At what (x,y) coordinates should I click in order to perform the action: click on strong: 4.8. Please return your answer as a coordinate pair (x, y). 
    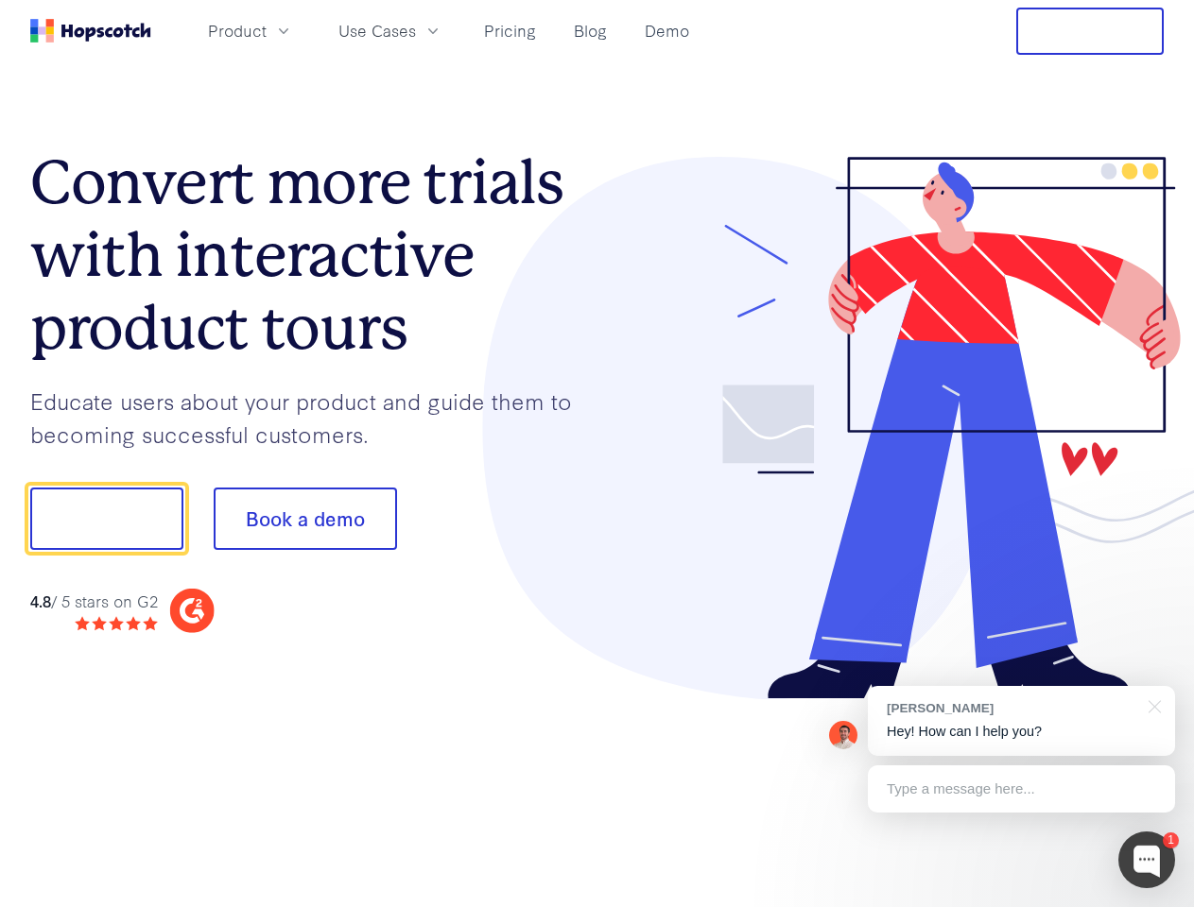
    Looking at the image, I should click on (41, 600).